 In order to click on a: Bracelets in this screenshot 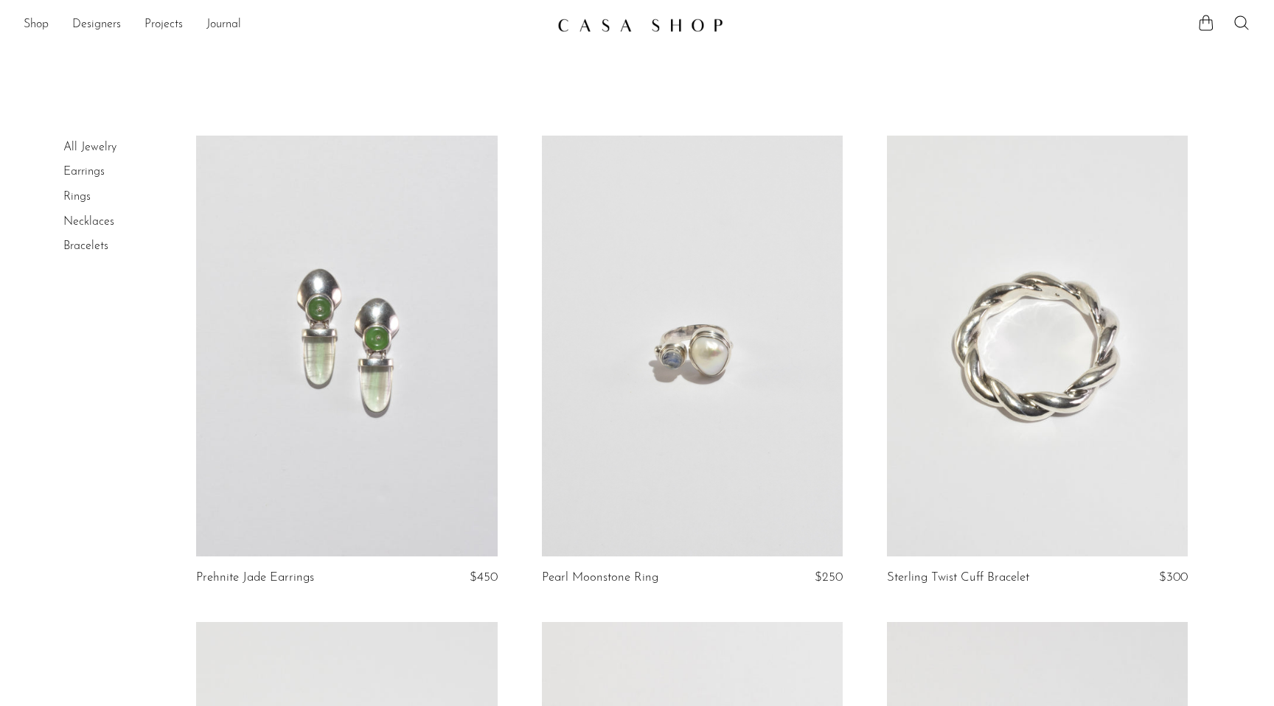, I will do `click(86, 246)`.